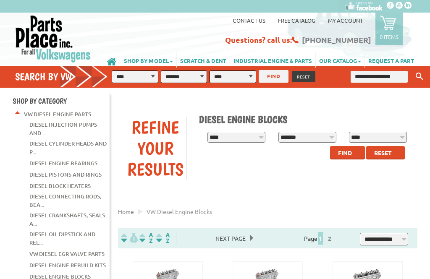 This screenshot has width=430, height=279. What do you see at coordinates (329, 238) in the screenshot?
I see `a: 2` at bounding box center [329, 238].